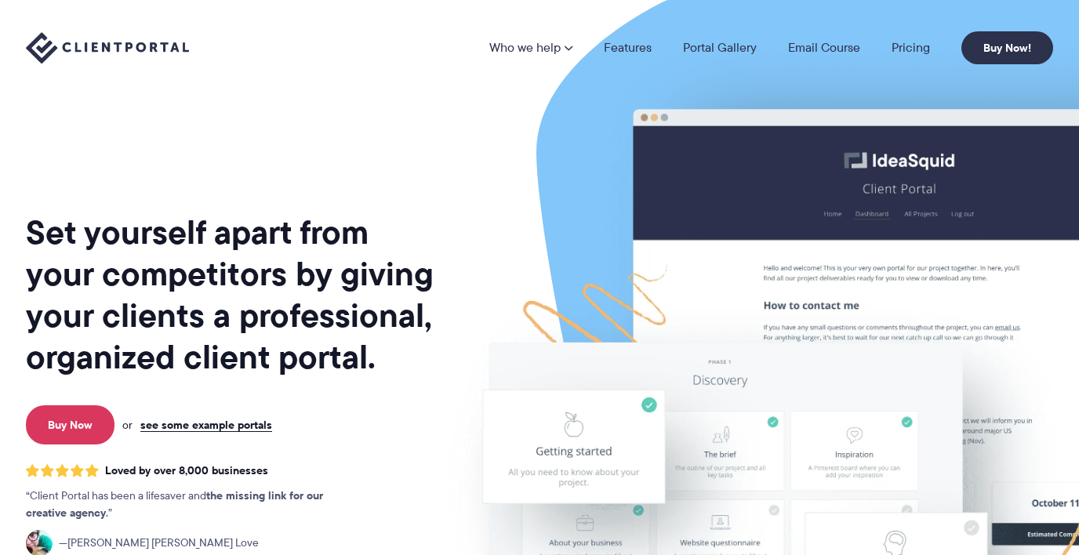 Image resolution: width=1079 pixels, height=555 pixels. What do you see at coordinates (1007, 48) in the screenshot?
I see `a: Buy Now!` at bounding box center [1007, 48].